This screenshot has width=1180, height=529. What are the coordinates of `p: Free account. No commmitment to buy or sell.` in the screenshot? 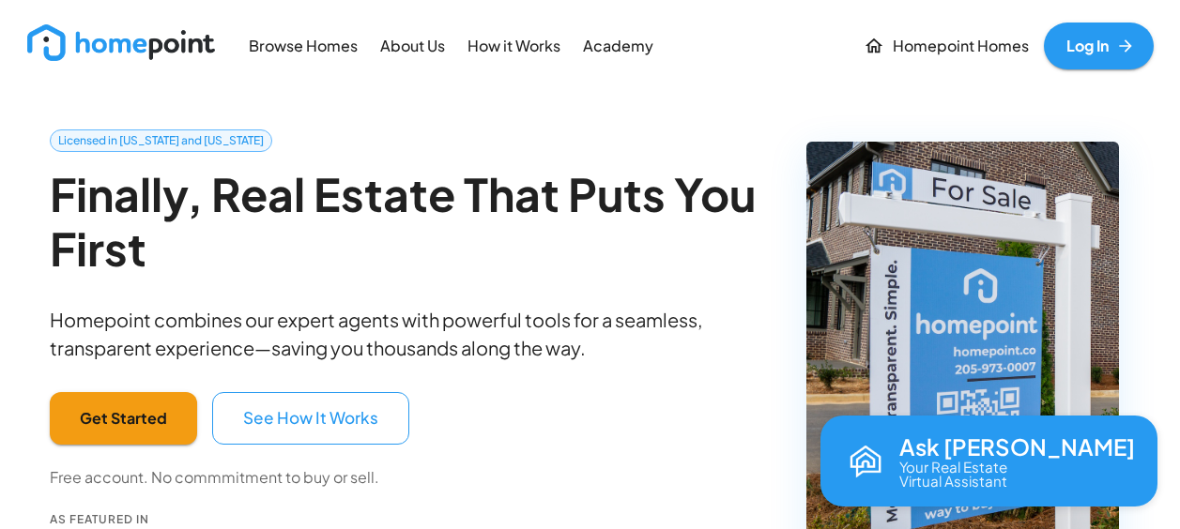 It's located at (214, 478).